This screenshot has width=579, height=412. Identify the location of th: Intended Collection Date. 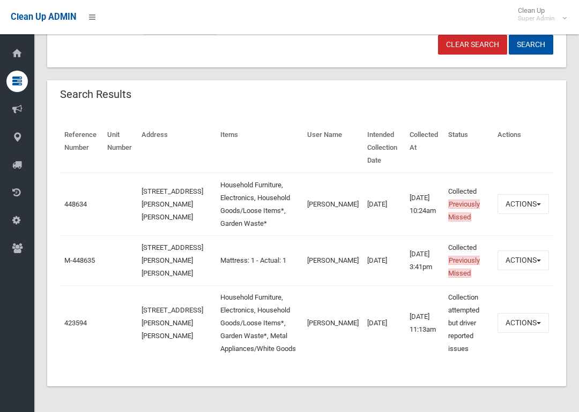
(384, 148).